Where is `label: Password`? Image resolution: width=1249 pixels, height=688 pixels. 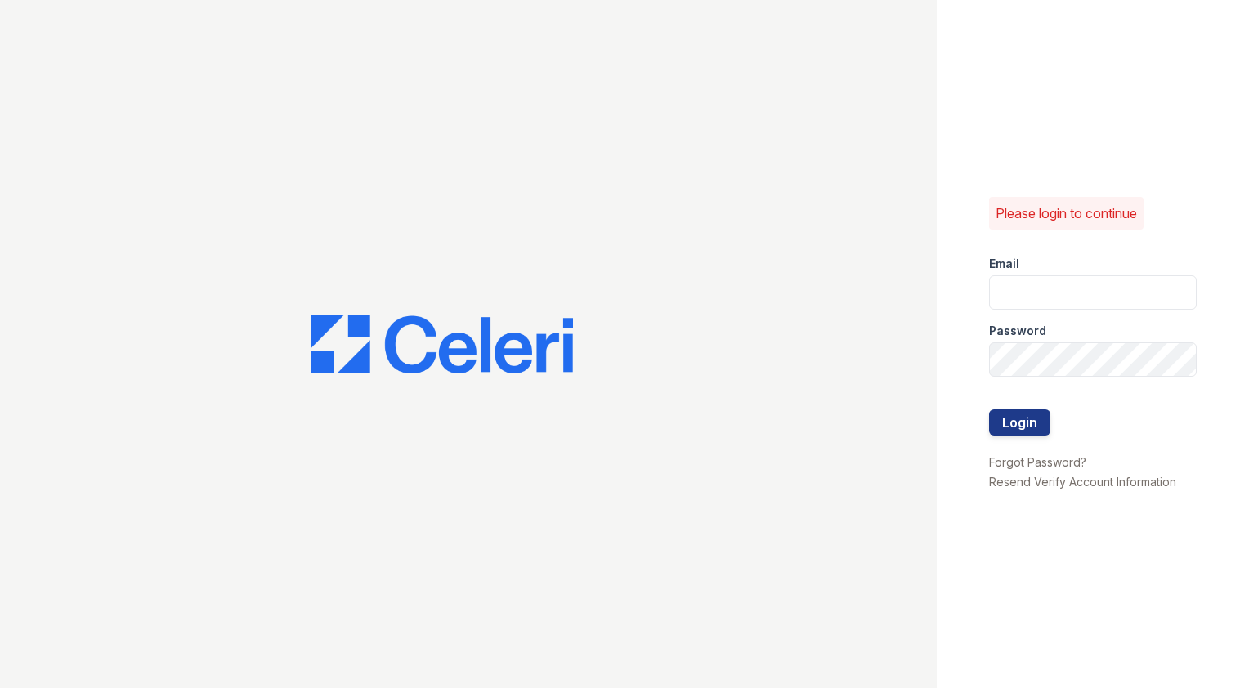
label: Password is located at coordinates (1018, 331).